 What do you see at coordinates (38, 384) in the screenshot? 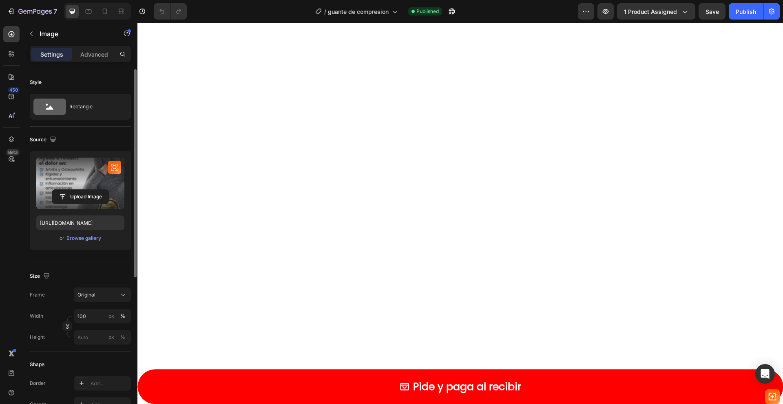
I see `div: Border` at bounding box center [38, 384].